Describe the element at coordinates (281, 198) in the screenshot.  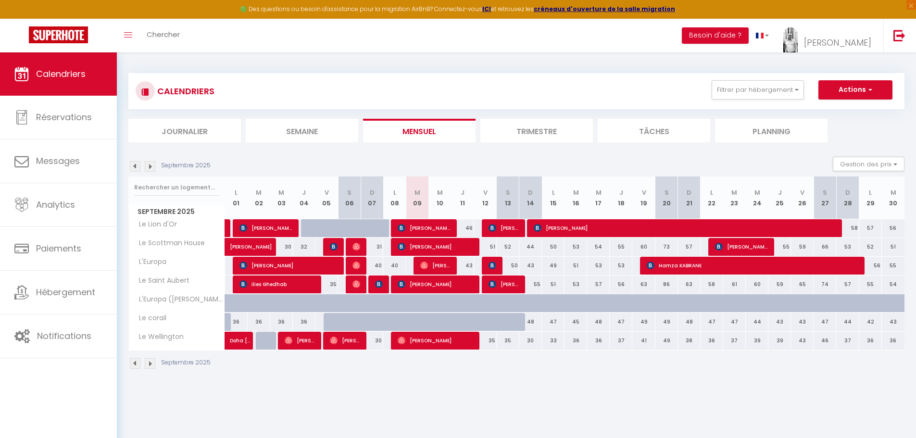
I see `th: 03` at that location.